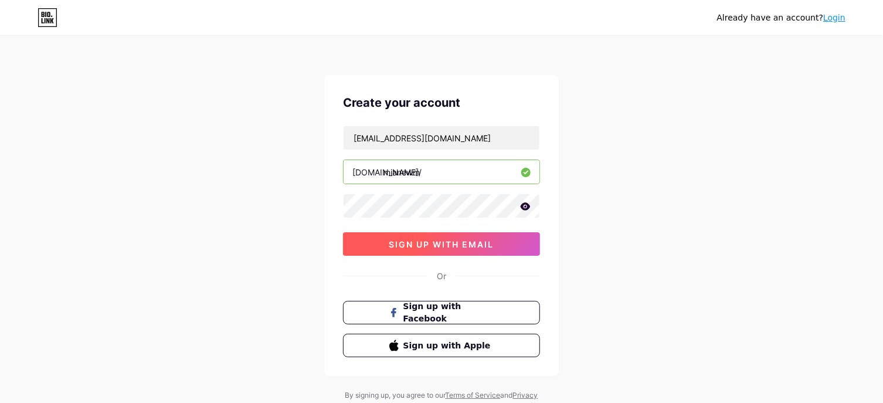 This screenshot has height=403, width=883. I want to click on a: Sign up with Facebook, so click(442, 313).